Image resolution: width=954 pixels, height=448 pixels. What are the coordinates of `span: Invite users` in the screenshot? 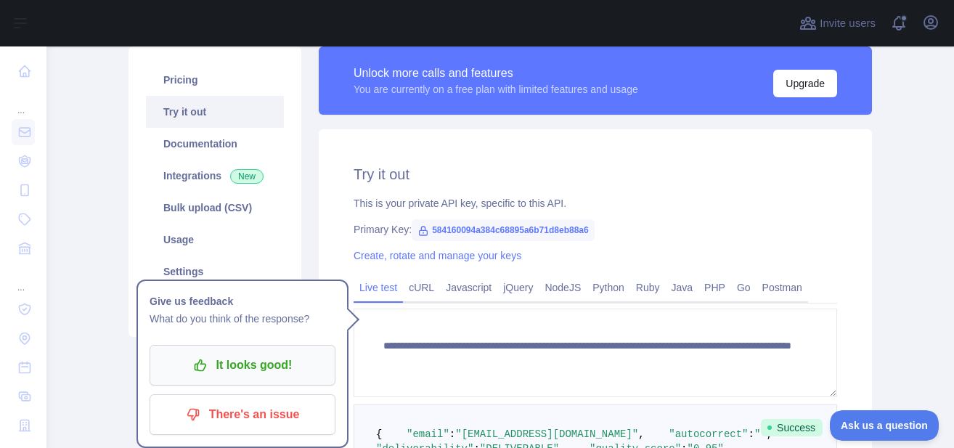 It's located at (847, 23).